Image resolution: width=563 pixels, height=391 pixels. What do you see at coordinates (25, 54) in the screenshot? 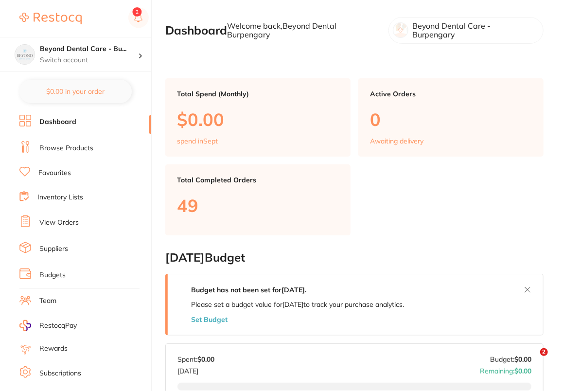
I see `img: Beyond Dental Care - Burpengary` at bounding box center [25, 54].